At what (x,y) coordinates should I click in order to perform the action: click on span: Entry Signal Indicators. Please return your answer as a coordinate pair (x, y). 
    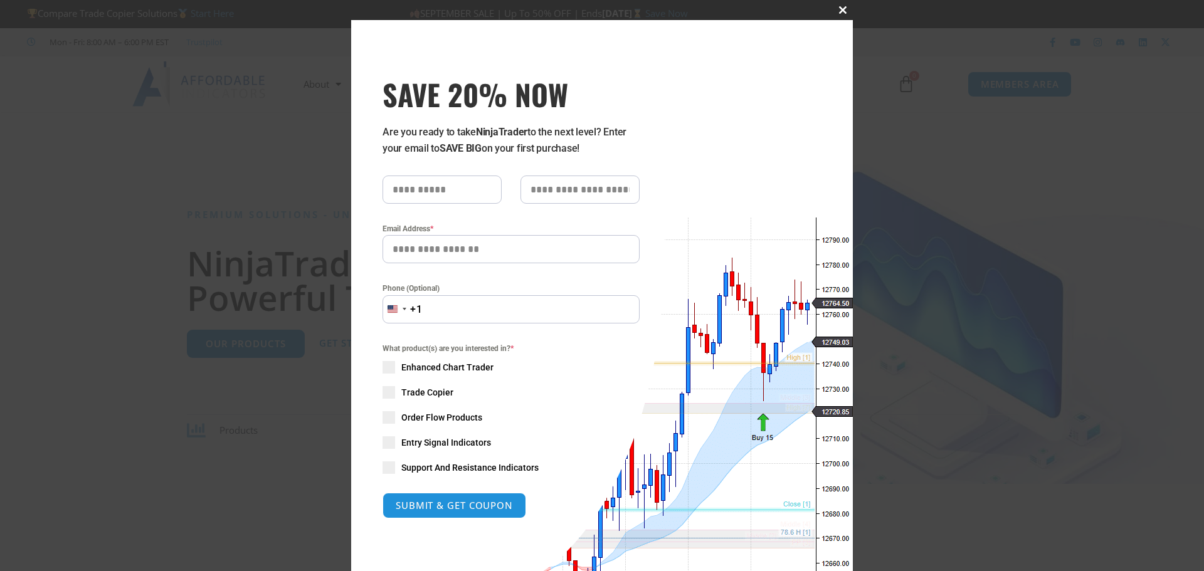
    Looking at the image, I should click on (446, 443).